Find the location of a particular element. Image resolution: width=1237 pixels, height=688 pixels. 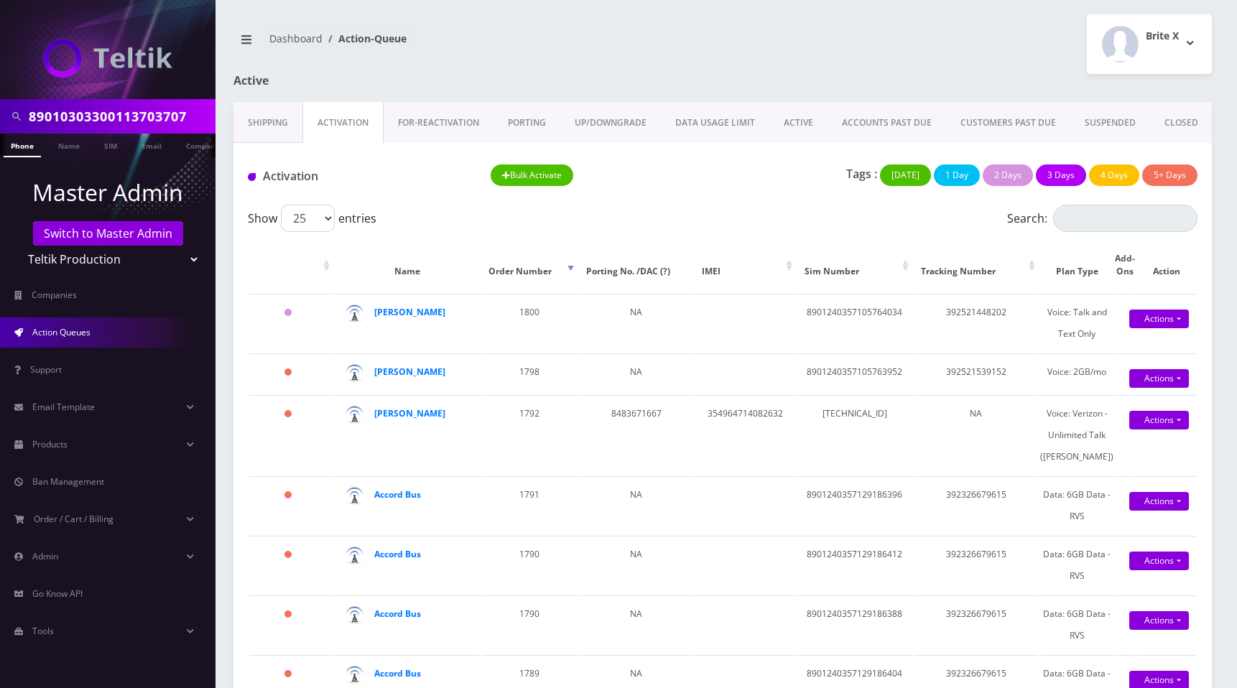

a: CLOSED is located at coordinates (1181, 123).